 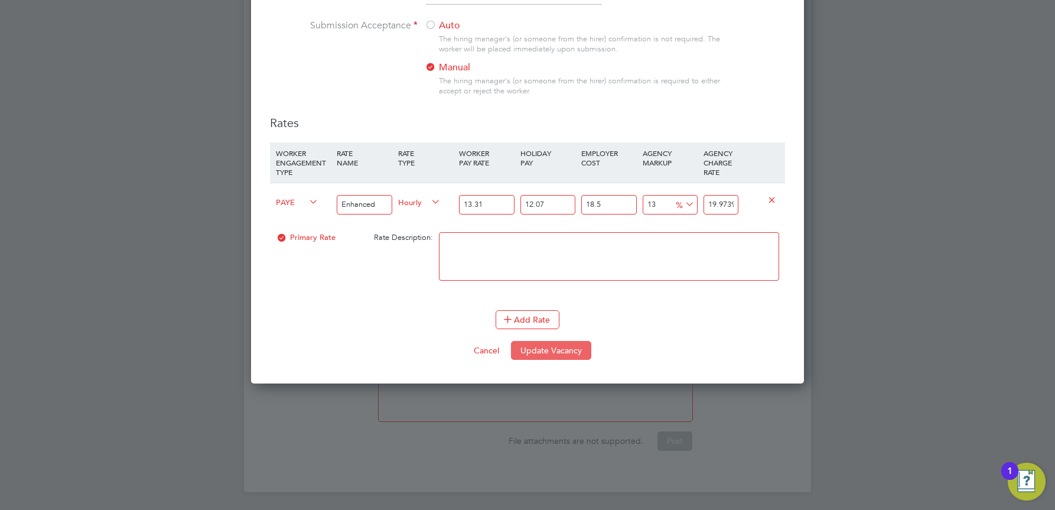 What do you see at coordinates (486, 158) in the screenshot?
I see `div: WORKER PAY RATE` at bounding box center [486, 158].